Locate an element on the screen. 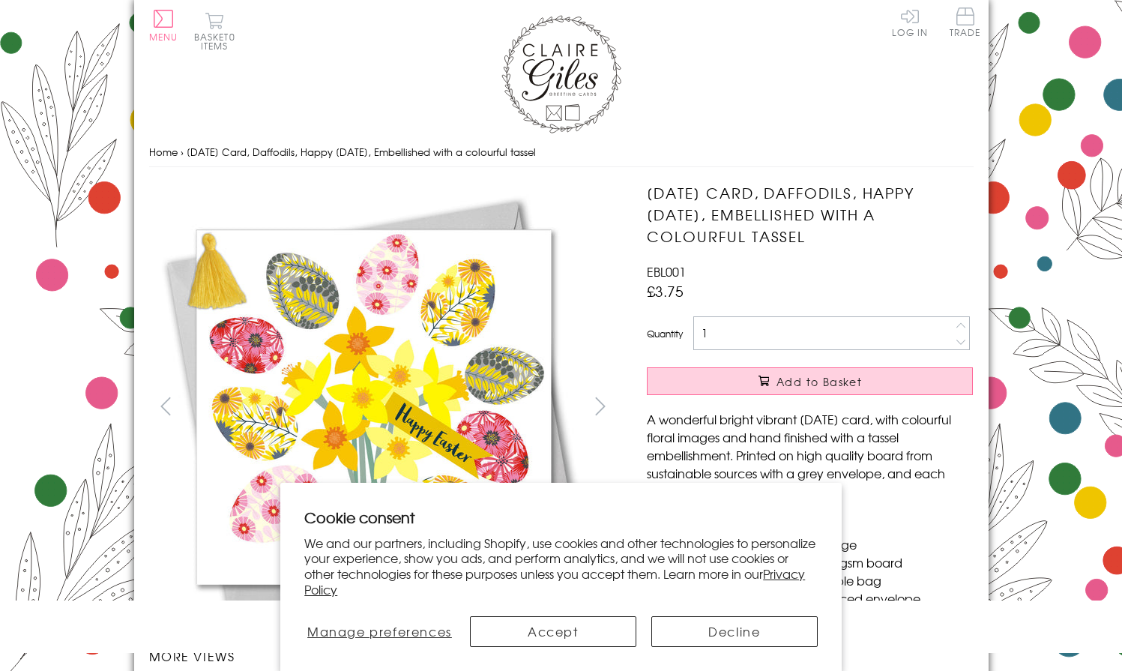 The height and width of the screenshot is (671, 1122). button: Accept is located at coordinates (553, 631).